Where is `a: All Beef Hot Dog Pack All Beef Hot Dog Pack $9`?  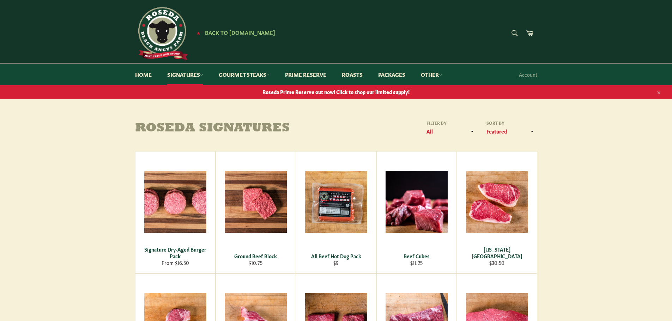 a: All Beef Hot Dog Pack All Beef Hot Dog Pack $9 is located at coordinates (336, 212).